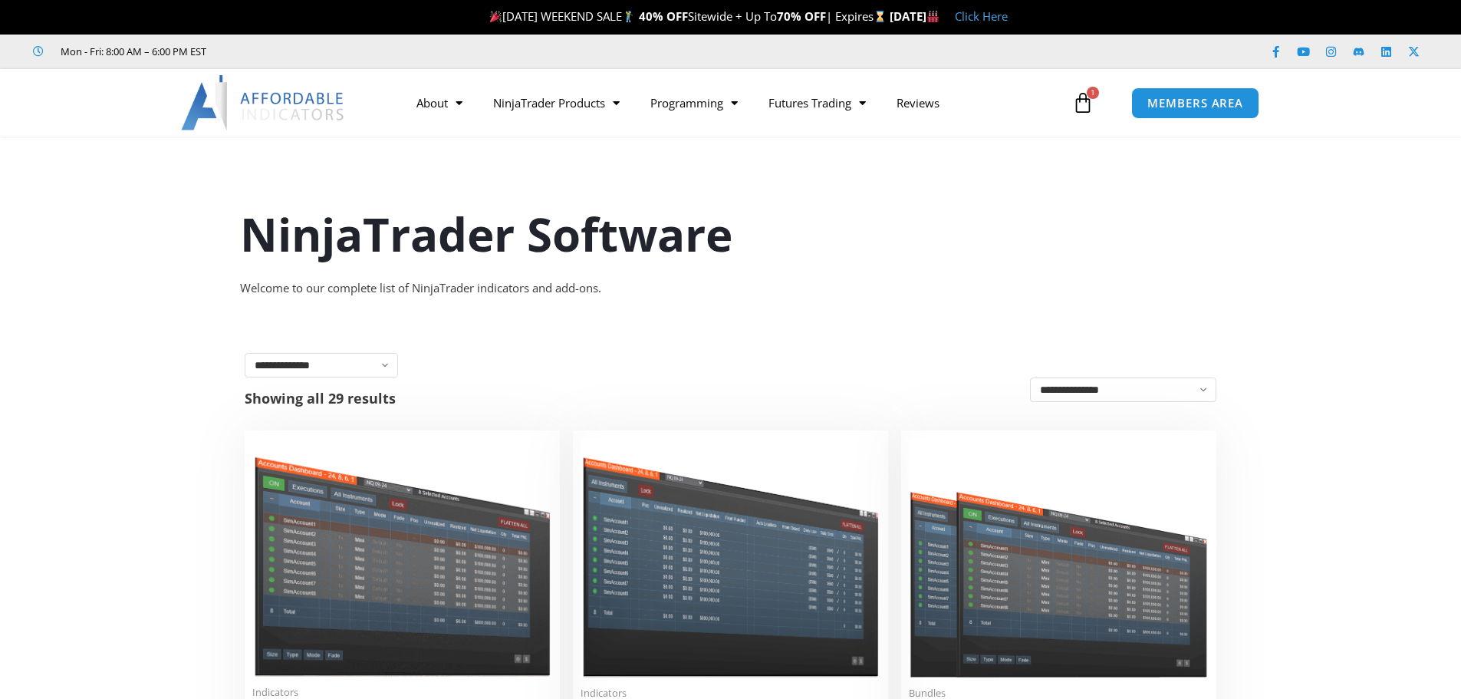 The image size is (1461, 699). What do you see at coordinates (730, 557) in the screenshot?
I see `img: Account Risk Manager` at bounding box center [730, 557].